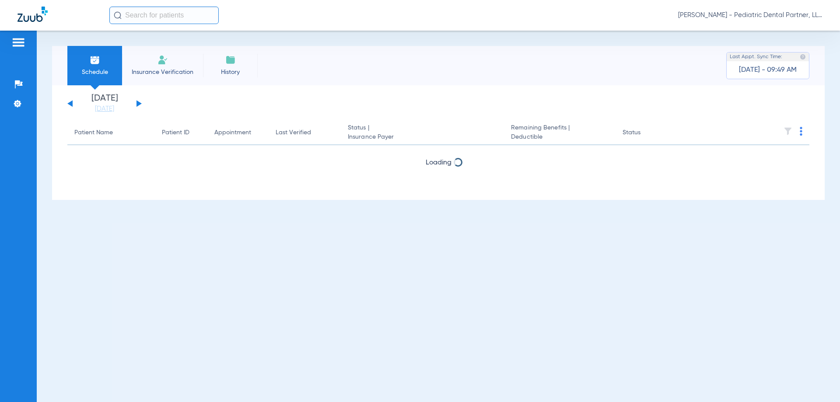 This screenshot has height=402, width=840. I want to click on span: History, so click(230, 72).